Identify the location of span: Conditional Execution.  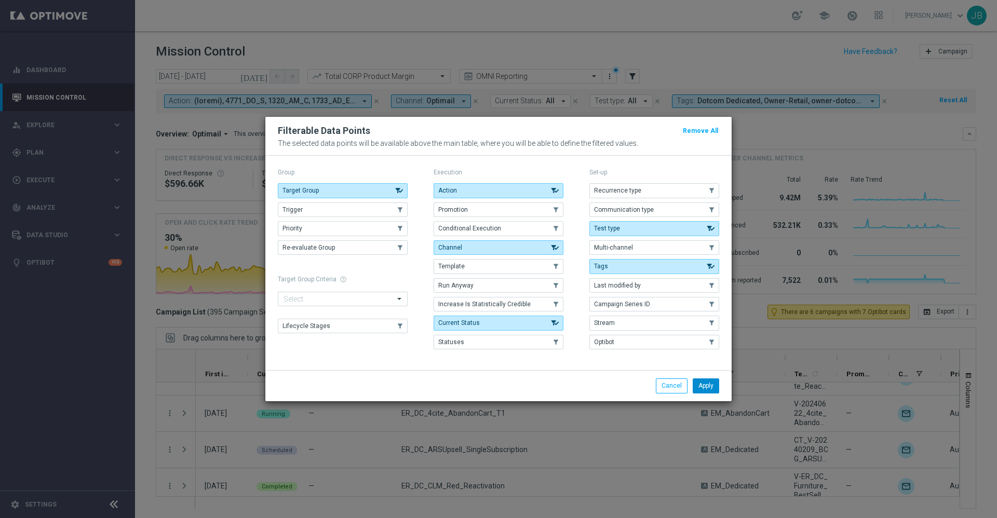
(469, 228).